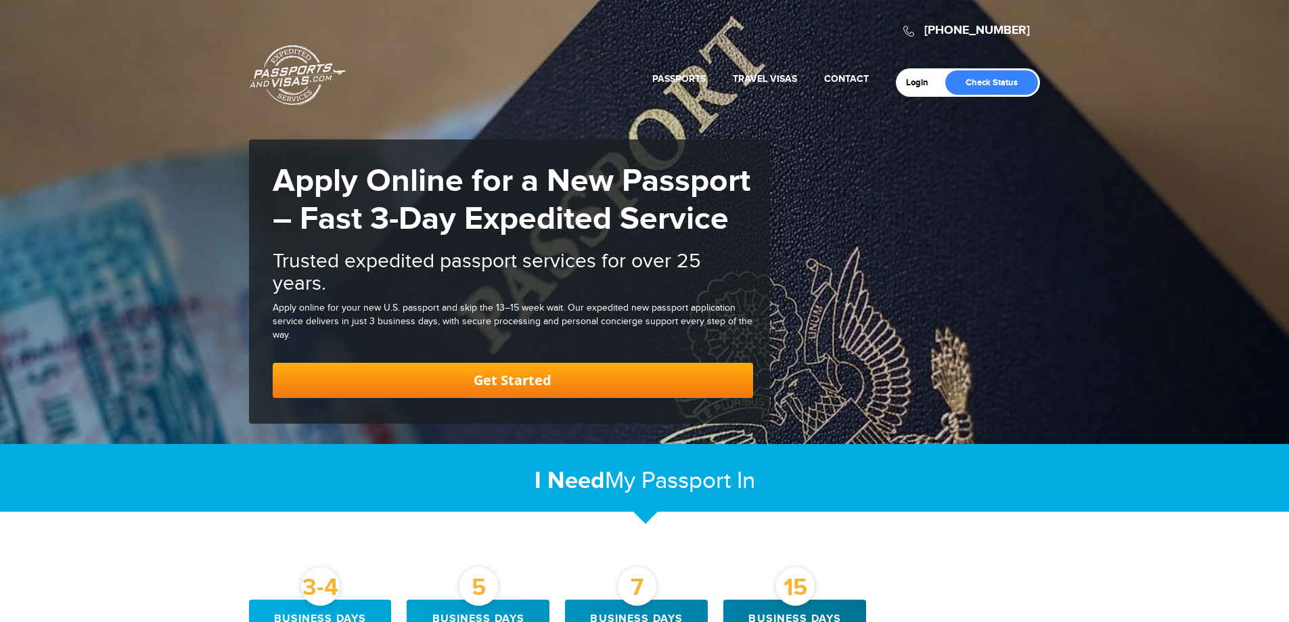 Image resolution: width=1289 pixels, height=622 pixels. I want to click on h2: My, so click(645, 480).